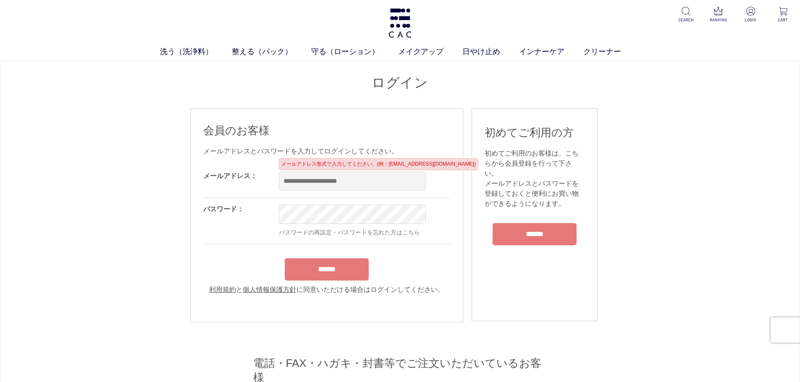  I want to click on a: 日やけ止め, so click(490, 52).